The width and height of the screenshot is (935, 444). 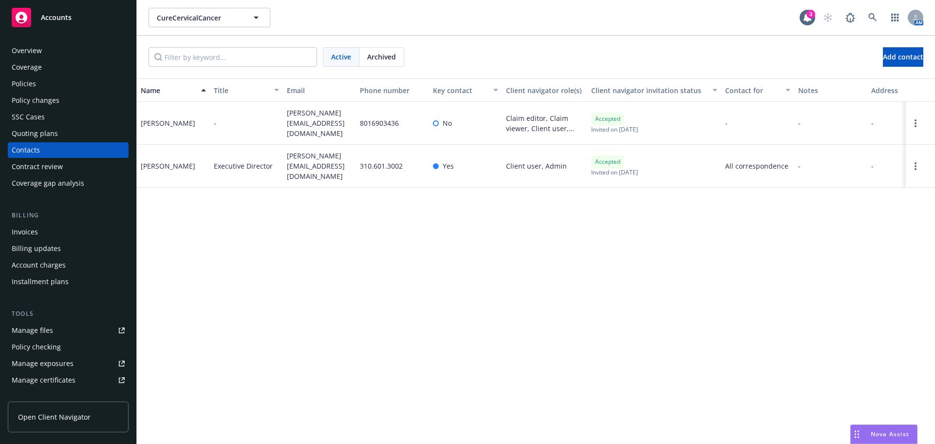 What do you see at coordinates (903, 57) in the screenshot?
I see `span: Add contact` at bounding box center [903, 57].